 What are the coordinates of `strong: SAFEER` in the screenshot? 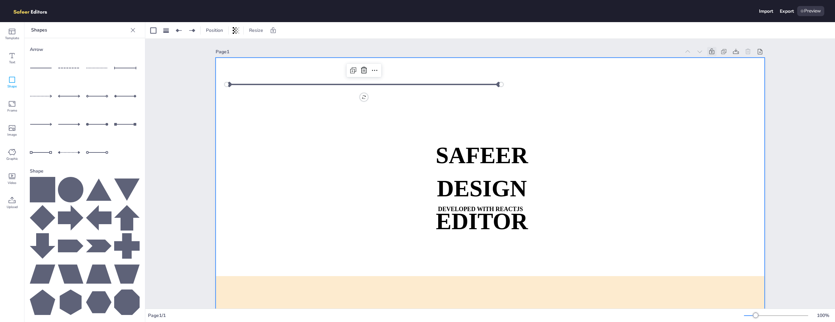 It's located at (482, 155).